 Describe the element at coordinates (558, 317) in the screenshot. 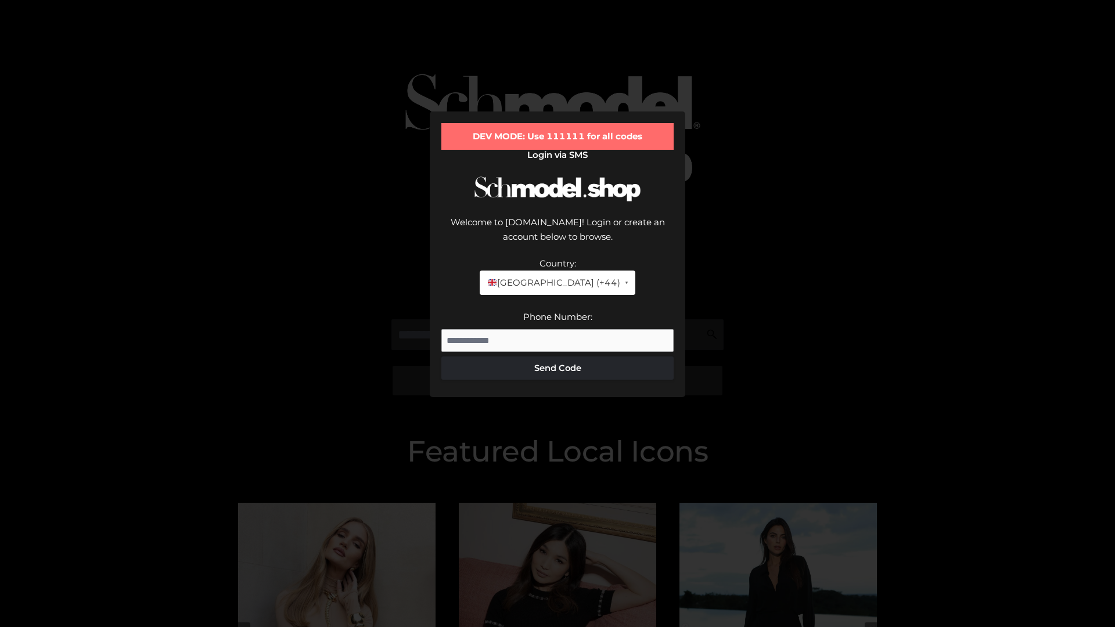

I see `label: Phone Number:` at that location.